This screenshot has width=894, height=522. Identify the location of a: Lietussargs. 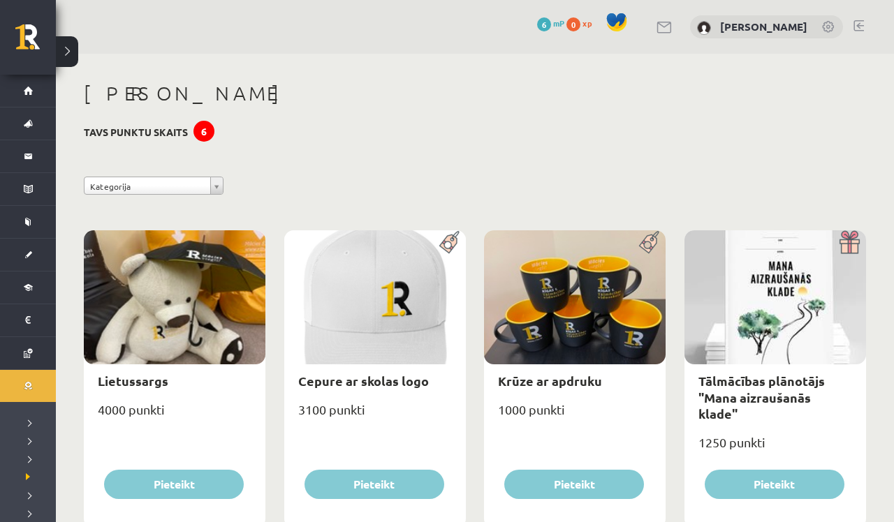
(133, 380).